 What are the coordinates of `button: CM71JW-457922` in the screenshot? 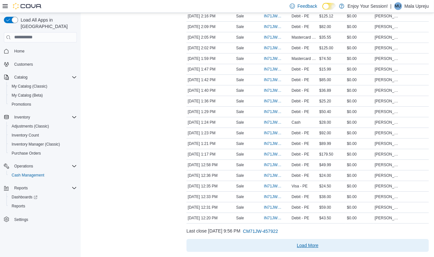 It's located at (260, 232).